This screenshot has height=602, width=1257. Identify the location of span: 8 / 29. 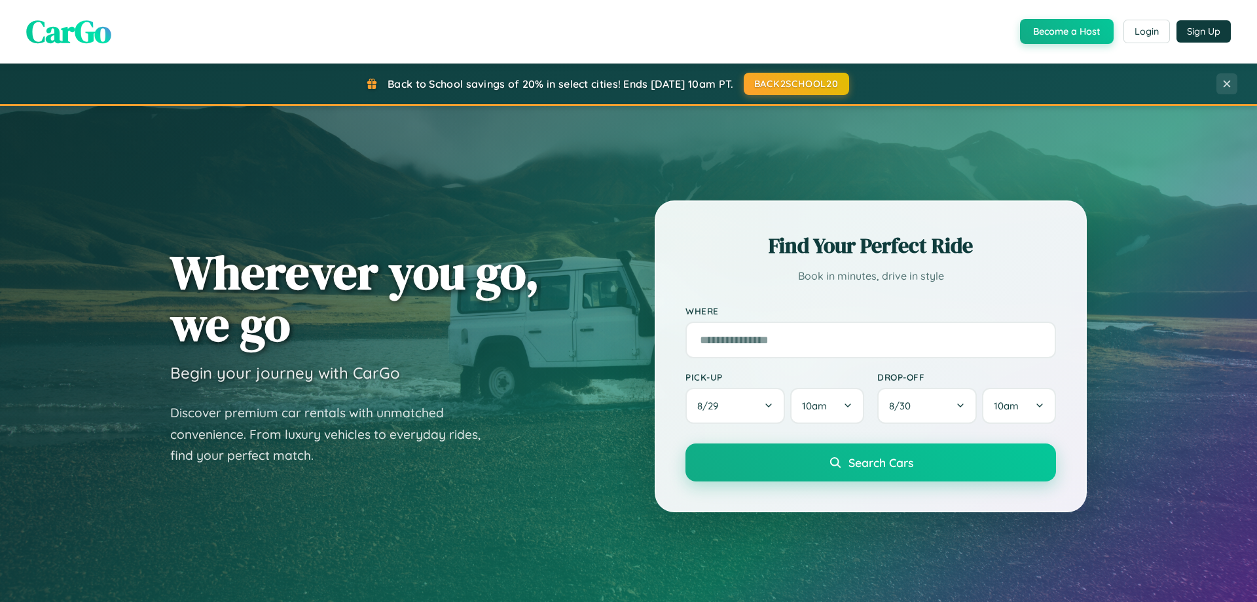
(711, 405).